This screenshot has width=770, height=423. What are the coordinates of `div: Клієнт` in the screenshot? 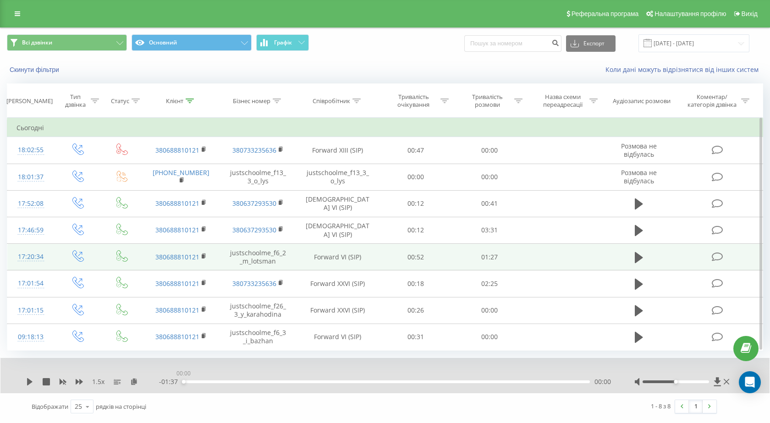 It's located at (175, 101).